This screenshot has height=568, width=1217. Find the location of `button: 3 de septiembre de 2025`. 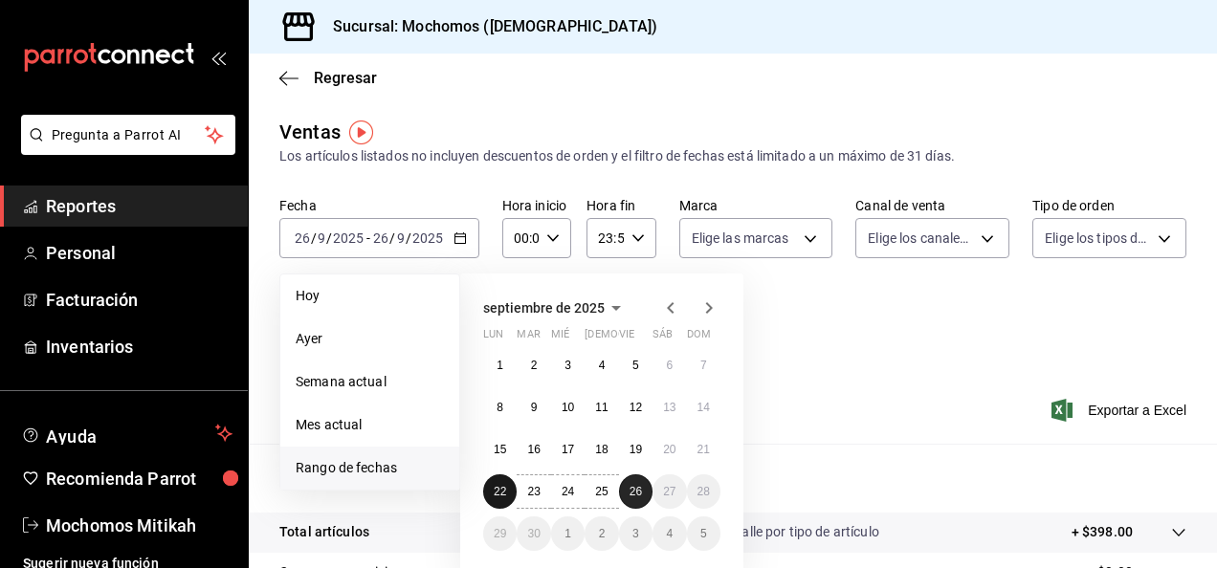

button: 3 de septiembre de 2025 is located at coordinates (567, 365).